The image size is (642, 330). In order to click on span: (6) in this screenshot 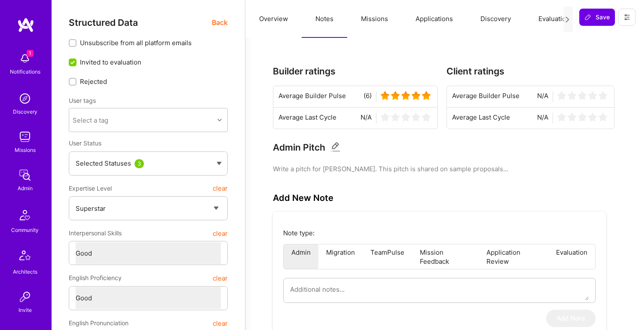, I will do `click(367, 96)`.